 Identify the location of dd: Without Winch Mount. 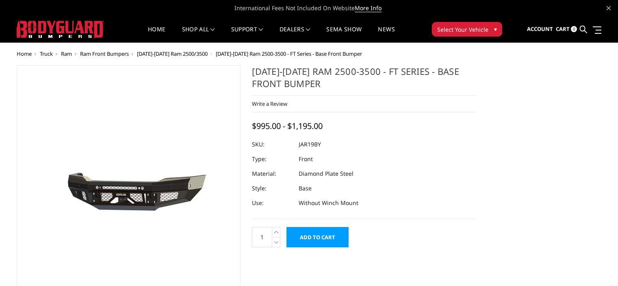
(328, 203).